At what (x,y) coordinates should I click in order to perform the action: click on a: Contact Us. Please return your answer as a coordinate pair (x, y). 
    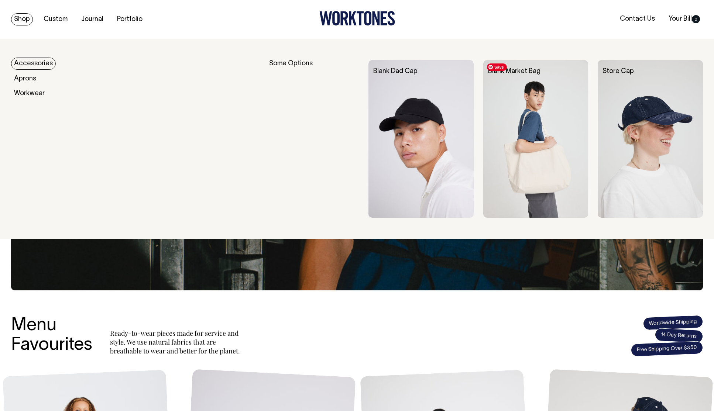
    Looking at the image, I should click on (638, 19).